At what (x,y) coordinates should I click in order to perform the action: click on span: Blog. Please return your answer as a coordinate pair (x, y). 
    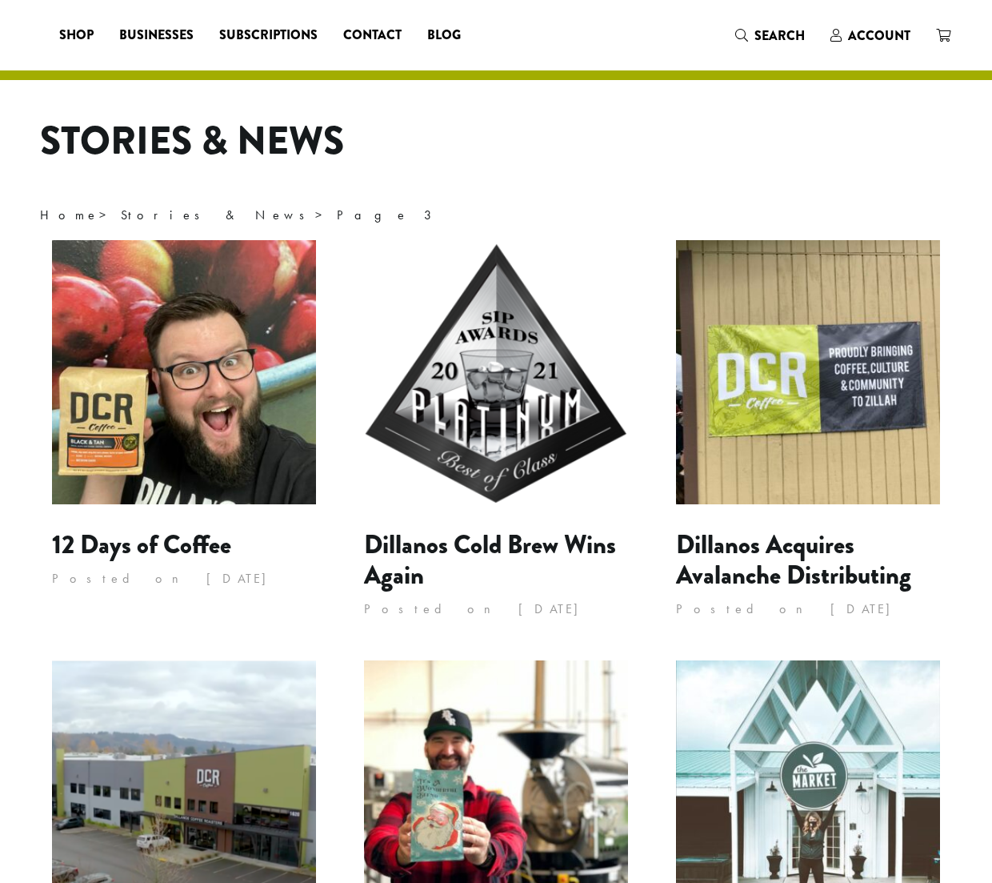
    Looking at the image, I should click on (444, 35).